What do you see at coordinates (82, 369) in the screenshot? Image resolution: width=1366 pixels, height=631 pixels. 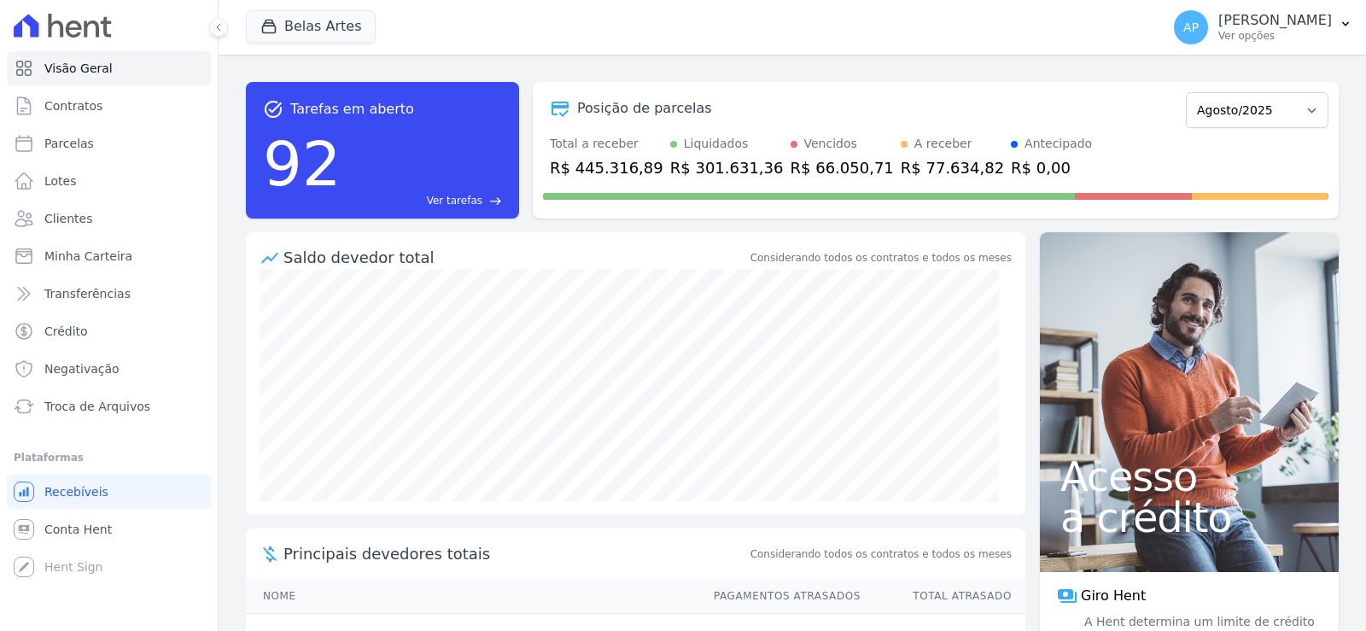 I see `span: Negativação` at bounding box center [82, 369].